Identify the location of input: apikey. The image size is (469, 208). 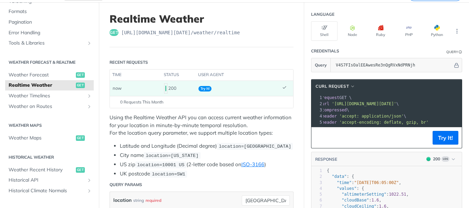
(393, 65).